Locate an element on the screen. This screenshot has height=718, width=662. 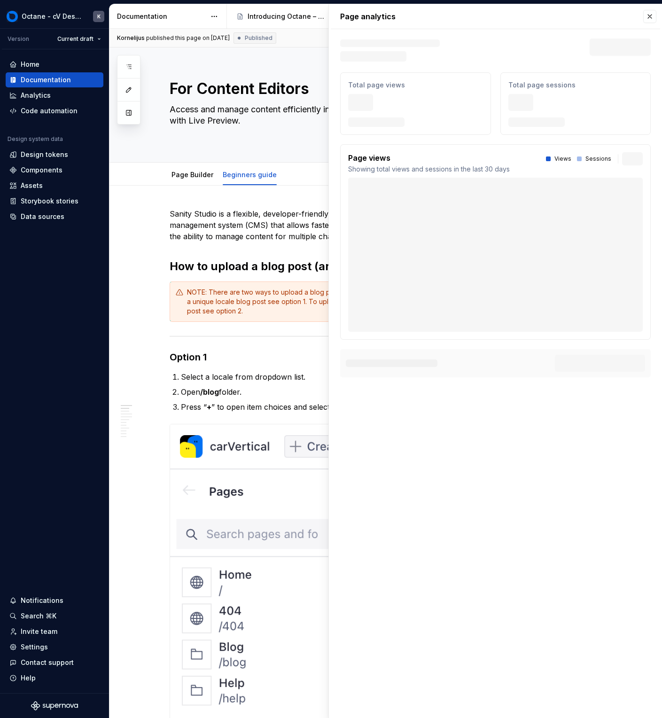
a: Introducing Octane – a single source of truth for brand, design, and content. is located at coordinates (281, 16).